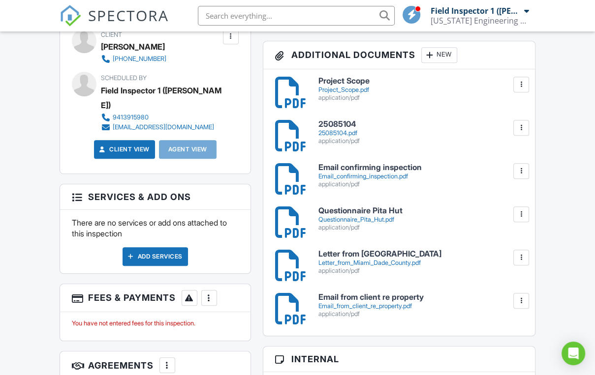 This screenshot has width=595, height=375. What do you see at coordinates (421, 133) in the screenshot?
I see `div: 25085104.pdf` at bounding box center [421, 133].